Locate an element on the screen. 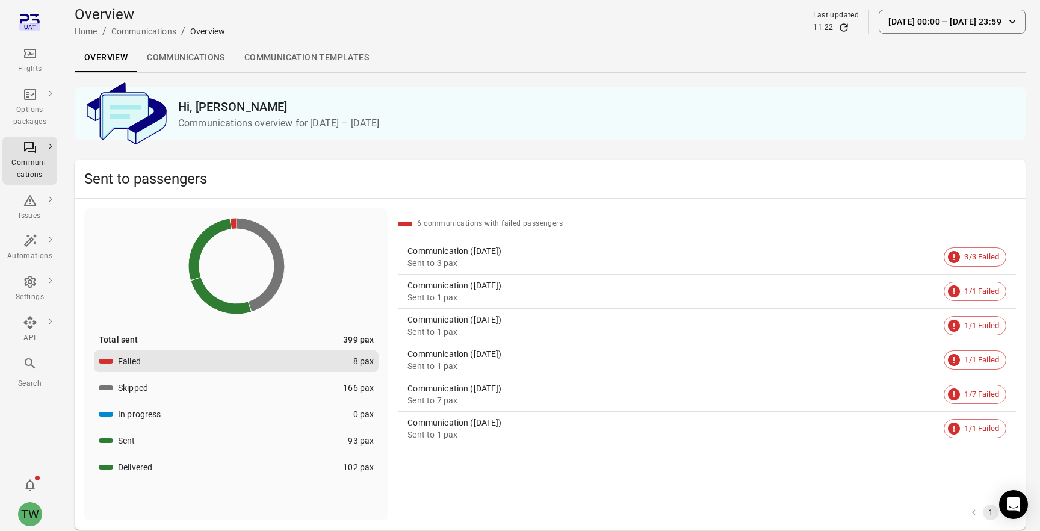  div: 8 pax is located at coordinates (363, 361).